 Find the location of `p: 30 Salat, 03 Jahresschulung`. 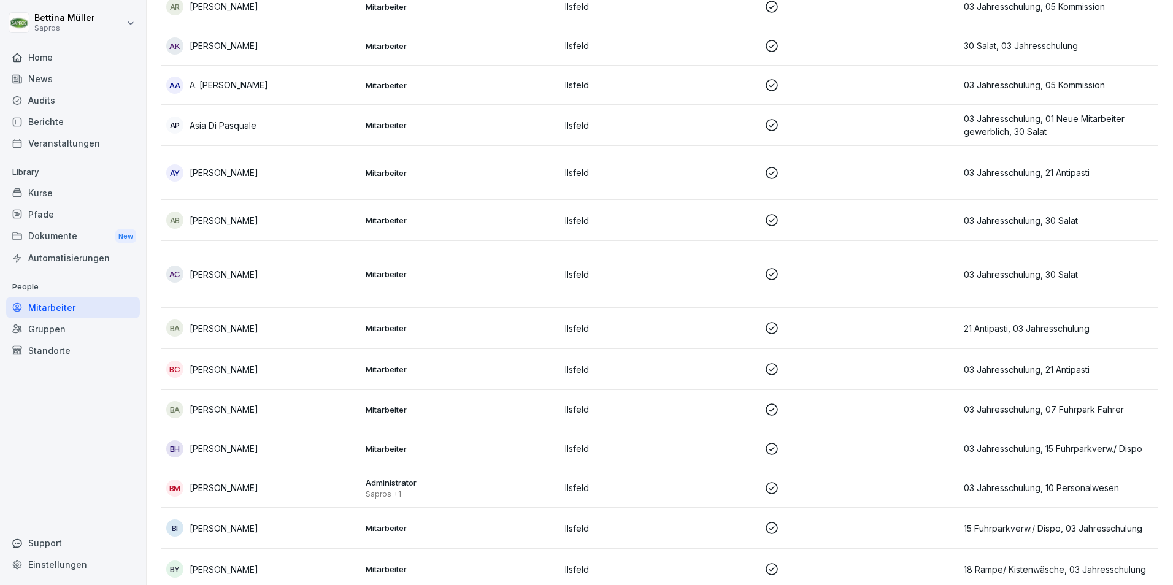

p: 30 Salat, 03 Jahresschulung is located at coordinates (1058, 45).